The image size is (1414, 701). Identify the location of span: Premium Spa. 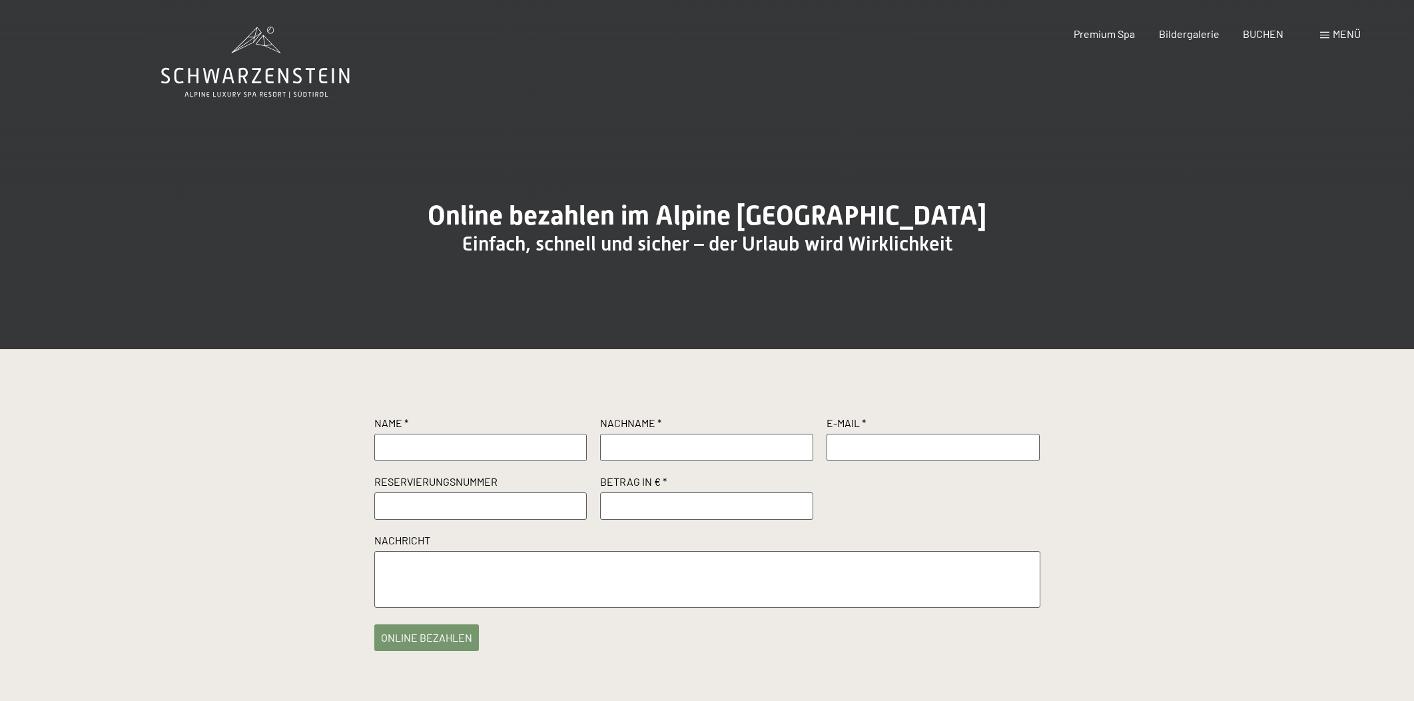
(1104, 33).